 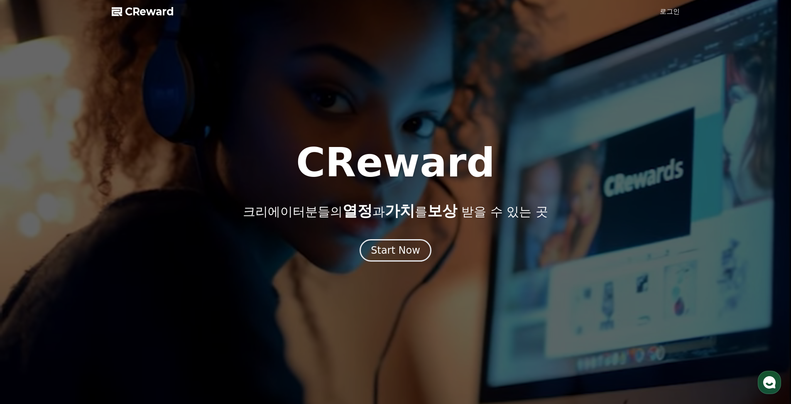 I want to click on button: Start Now, so click(x=395, y=250).